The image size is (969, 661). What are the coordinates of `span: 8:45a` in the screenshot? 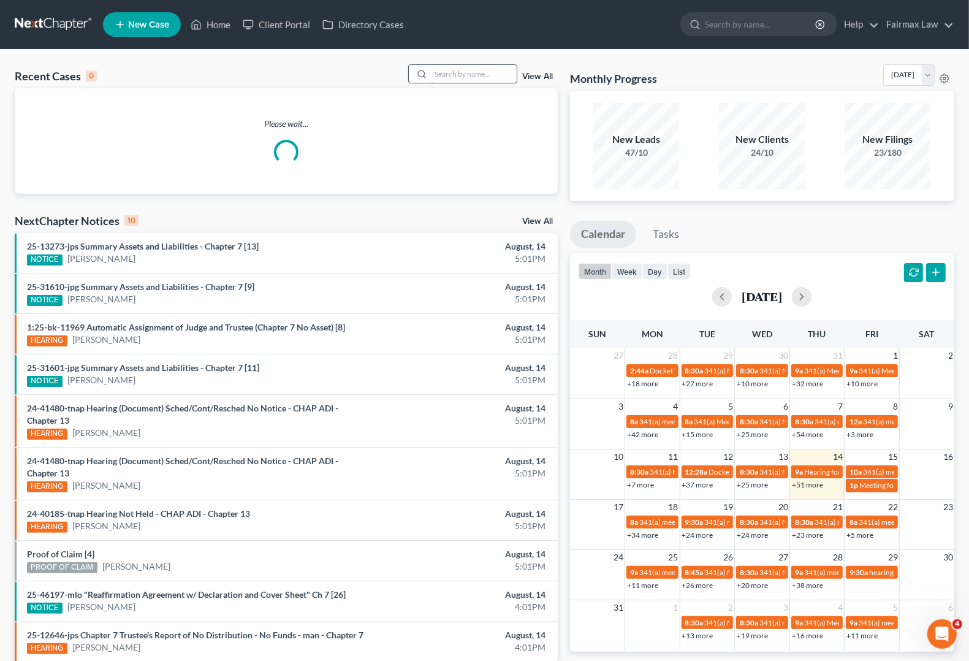 It's located at (695, 572).